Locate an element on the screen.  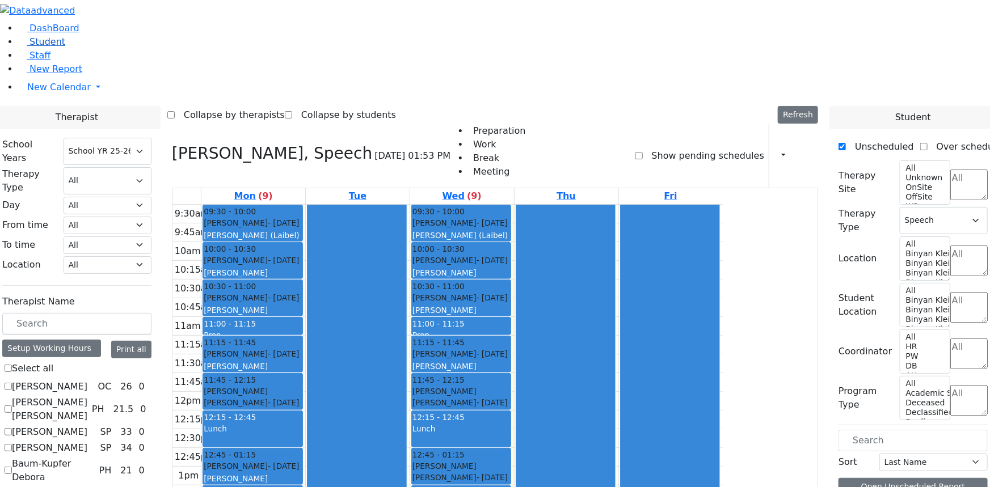
option: Declines is located at coordinates (923, 422).